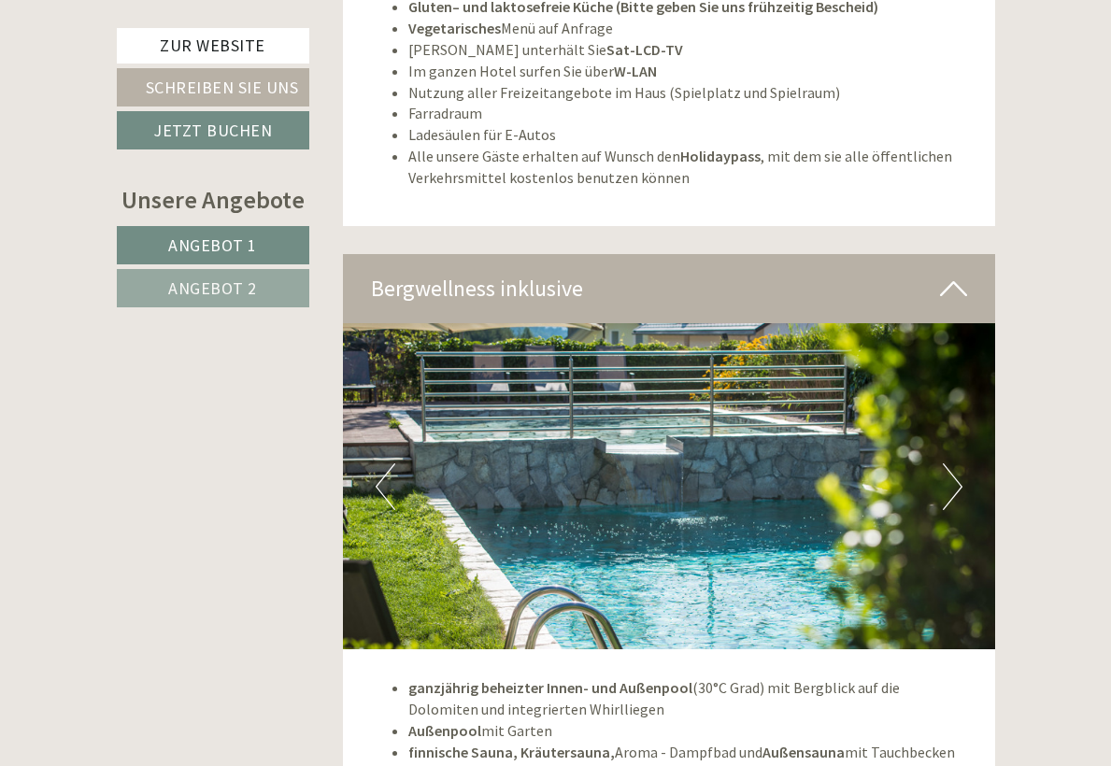  What do you see at coordinates (212, 245) in the screenshot?
I see `span: Angebot 1` at bounding box center [212, 245].